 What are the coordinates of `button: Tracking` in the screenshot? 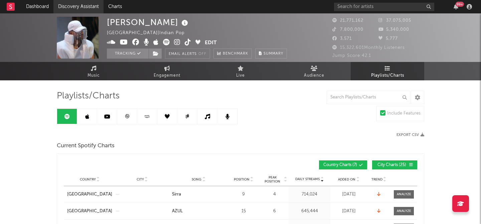 It's located at (128, 53).